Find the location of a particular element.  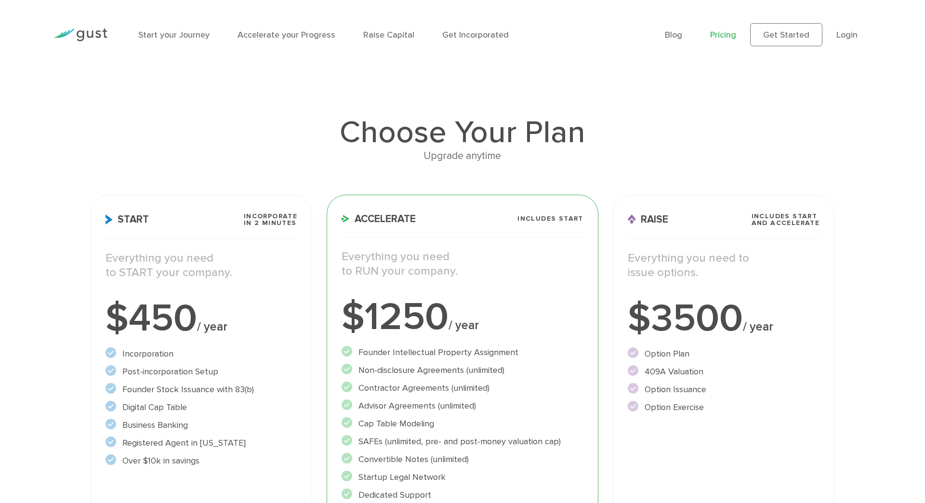

a: Blog is located at coordinates (673, 35).